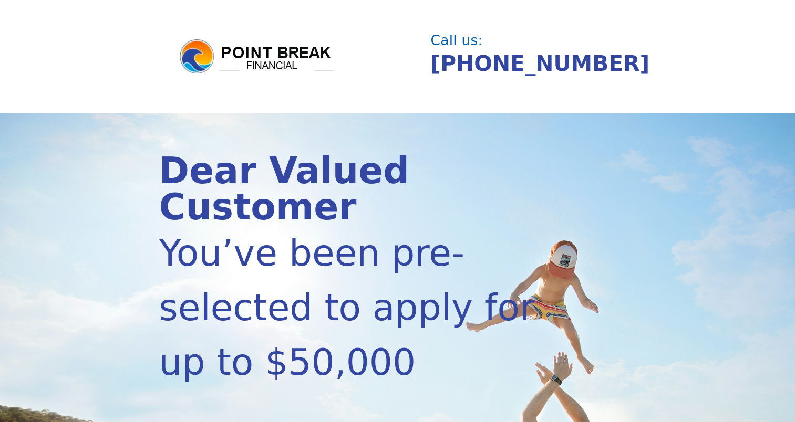 This screenshot has width=795, height=422. What do you see at coordinates (530, 40) in the screenshot?
I see `div: Call us:` at bounding box center [530, 40].